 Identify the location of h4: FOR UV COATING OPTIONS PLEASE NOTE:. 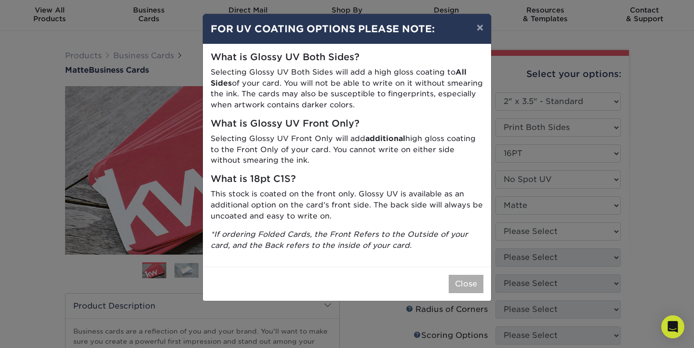
(347, 29).